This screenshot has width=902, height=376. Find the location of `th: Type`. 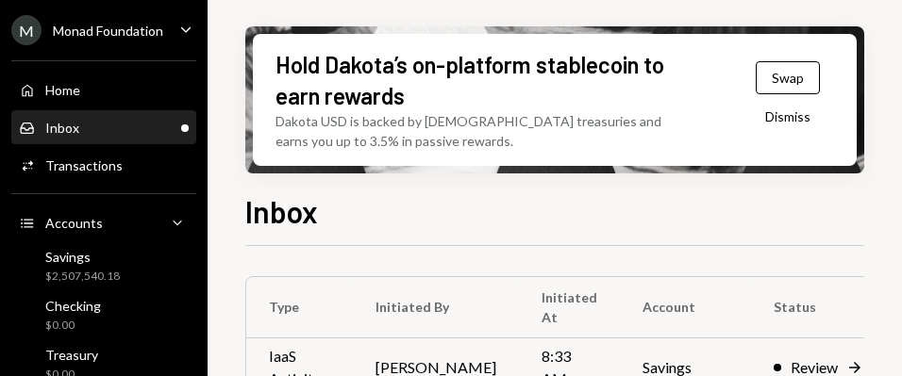

th: Type is located at coordinates (299, 308).